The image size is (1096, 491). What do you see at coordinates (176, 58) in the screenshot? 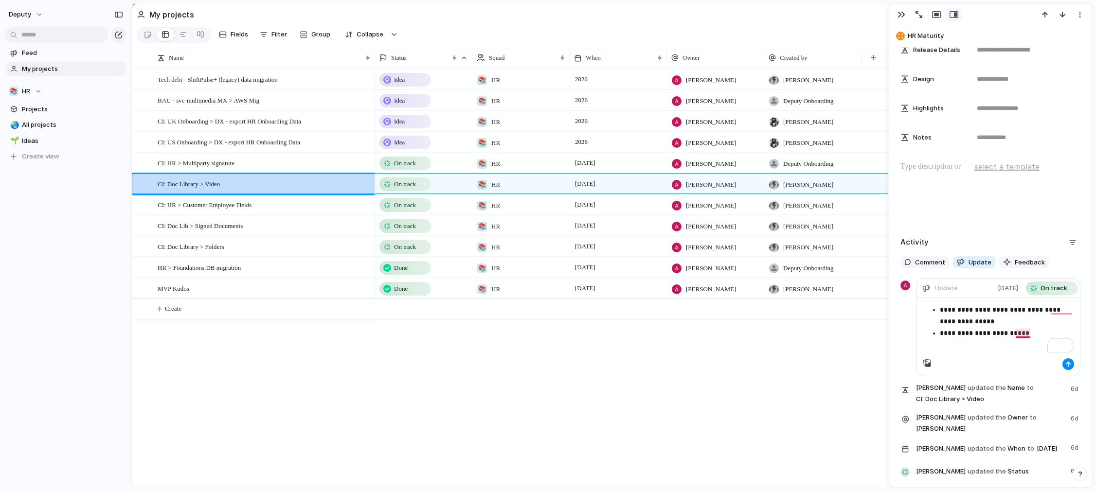
I see `span: Name` at bounding box center [176, 58].